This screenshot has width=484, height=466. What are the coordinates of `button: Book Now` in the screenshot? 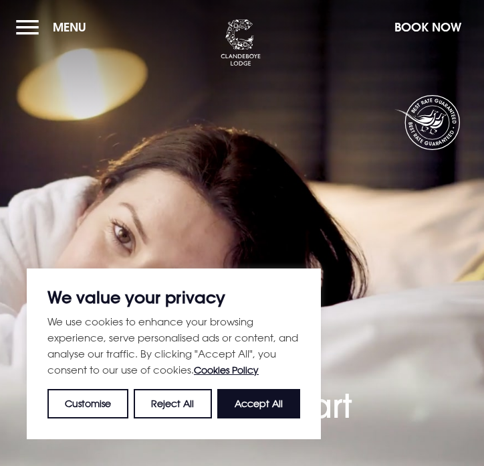 It's located at (428, 27).